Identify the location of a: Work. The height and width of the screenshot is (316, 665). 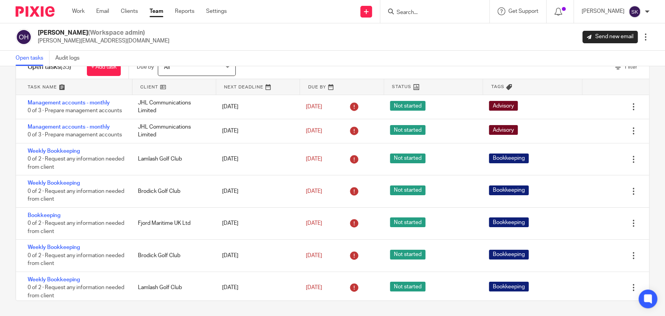
(78, 11).